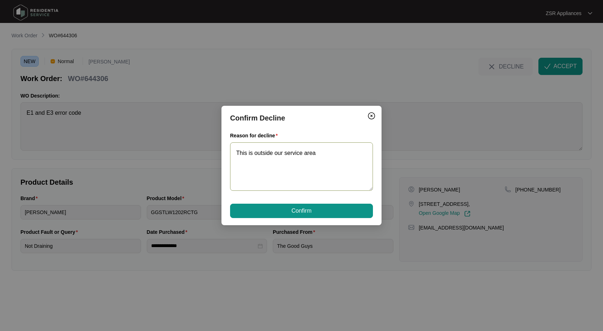 This screenshot has width=603, height=331. What do you see at coordinates (302, 118) in the screenshot?
I see `p: Confirm Decline` at bounding box center [302, 118].